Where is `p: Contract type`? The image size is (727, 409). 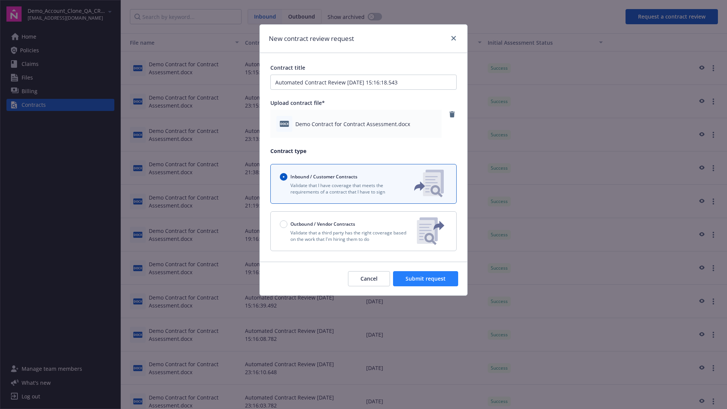 p: Contract type is located at coordinates (364, 151).